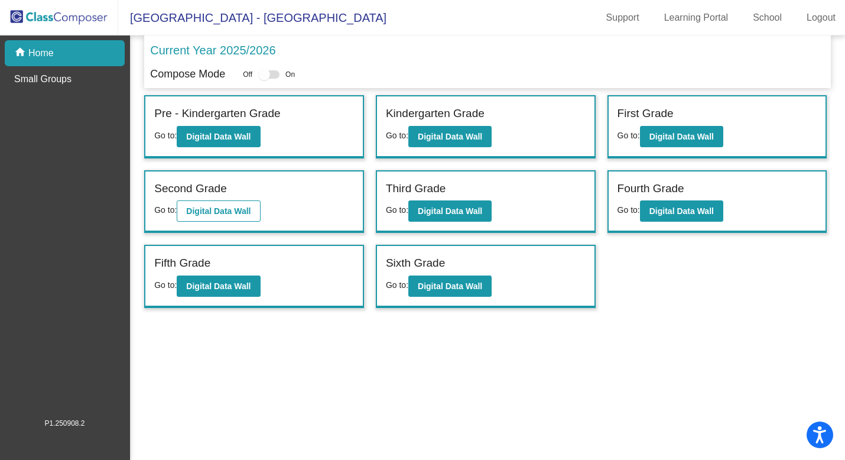 The height and width of the screenshot is (460, 845). Describe the element at coordinates (41, 53) in the screenshot. I see `p: Home` at that location.